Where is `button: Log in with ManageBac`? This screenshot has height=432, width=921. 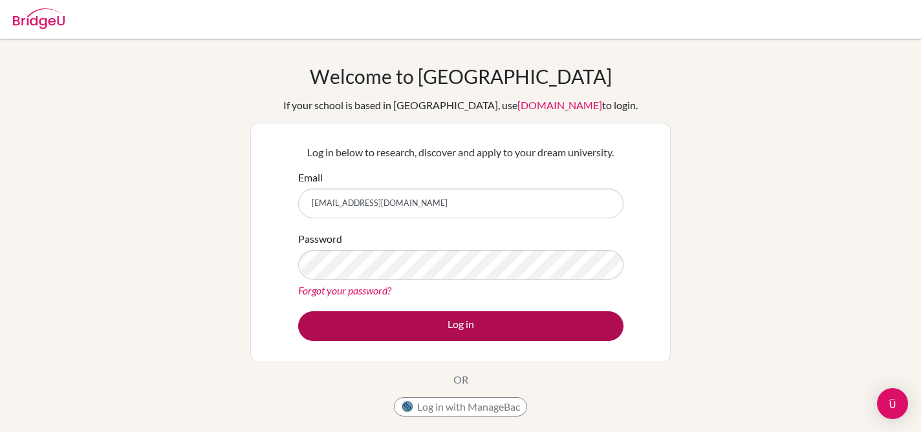
button: Log in with ManageBac is located at coordinates (460, 407).